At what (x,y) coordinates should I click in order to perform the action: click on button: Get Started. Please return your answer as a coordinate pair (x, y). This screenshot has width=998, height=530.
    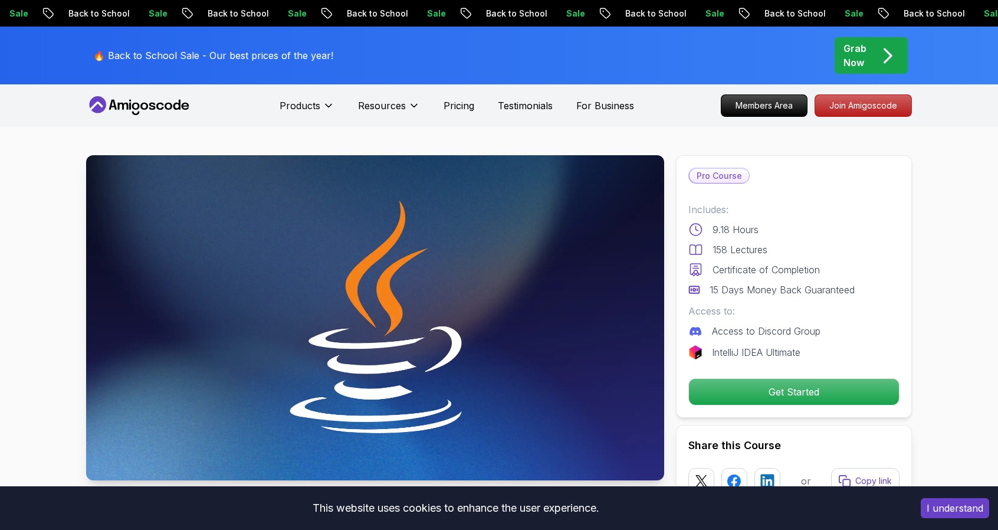
    Looking at the image, I should click on (794, 392).